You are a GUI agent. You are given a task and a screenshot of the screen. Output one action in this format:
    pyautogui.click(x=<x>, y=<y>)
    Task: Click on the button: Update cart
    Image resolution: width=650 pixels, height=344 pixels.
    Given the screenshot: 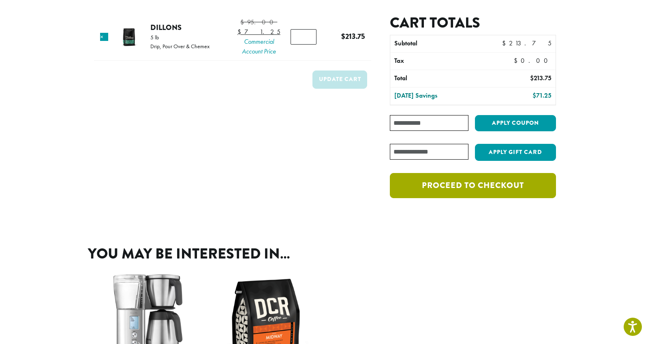 What is the action you would take?
    pyautogui.click(x=340, y=79)
    